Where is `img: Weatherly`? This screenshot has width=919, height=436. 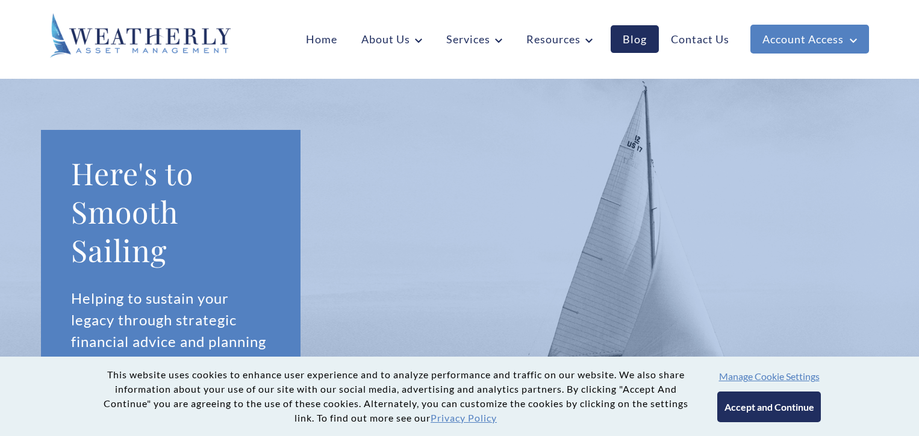
img: Weatherly is located at coordinates (140, 36).